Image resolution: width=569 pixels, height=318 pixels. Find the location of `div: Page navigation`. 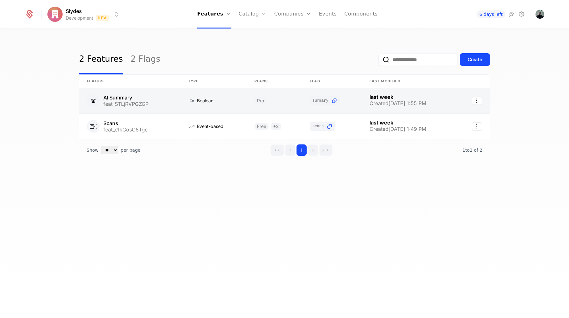

div: Page navigation is located at coordinates (302, 150).